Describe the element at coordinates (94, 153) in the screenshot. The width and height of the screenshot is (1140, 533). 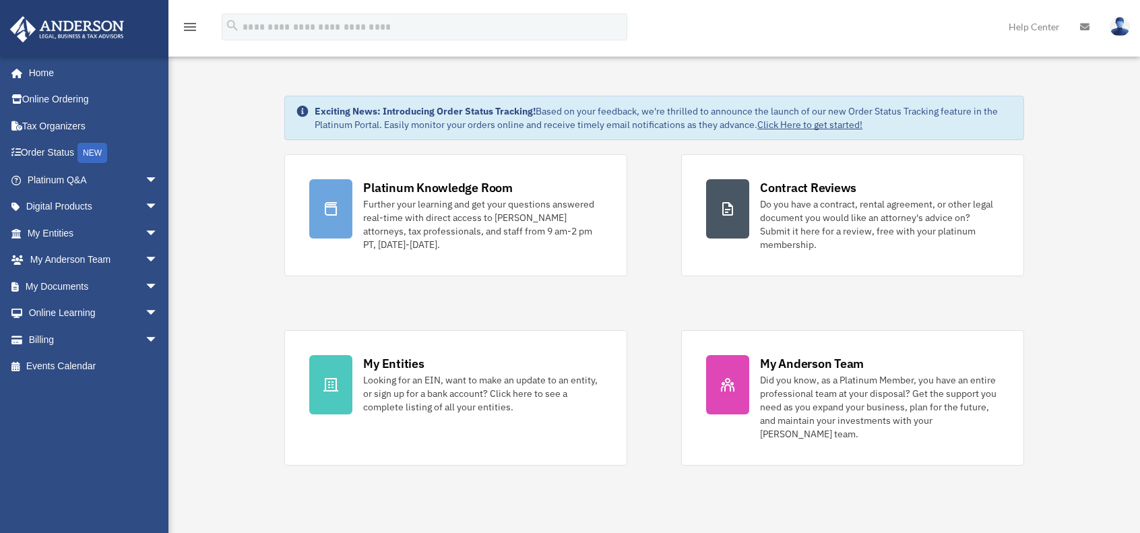
I see `a: Order StatusNEW` at that location.